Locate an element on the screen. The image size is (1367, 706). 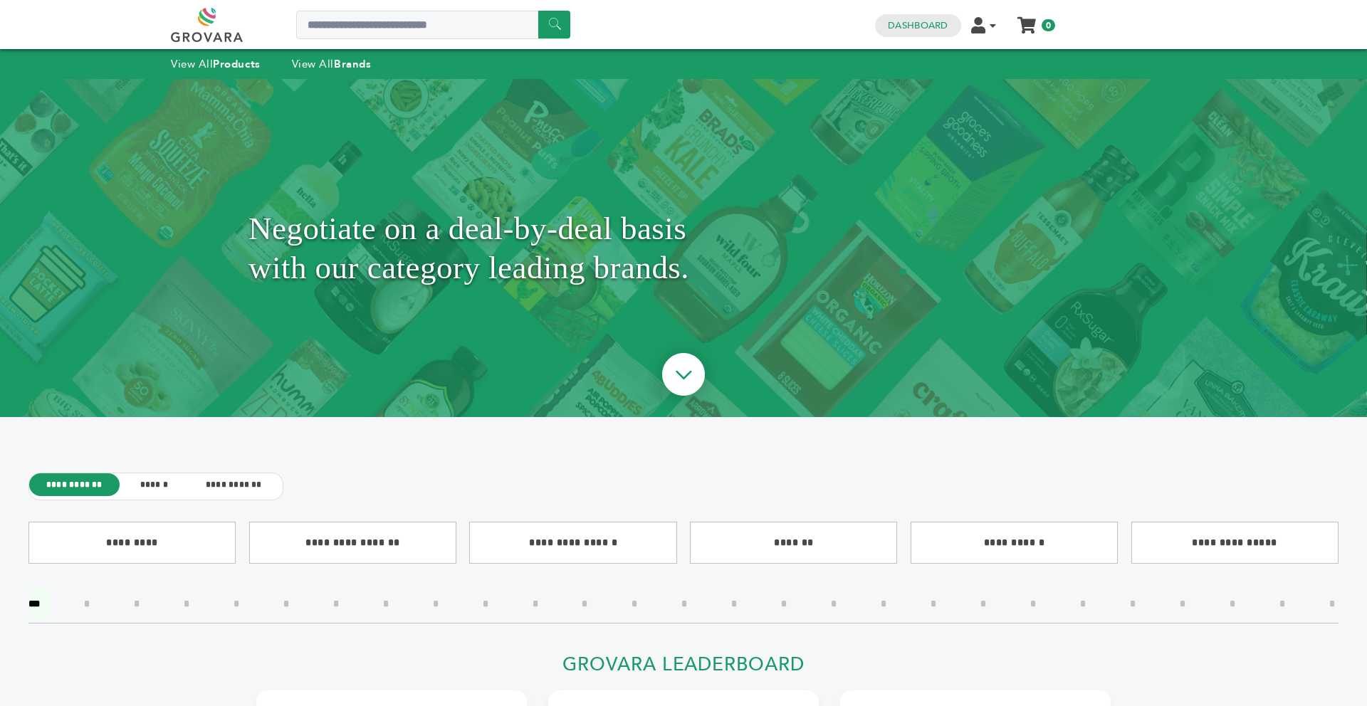
a: My Cart is located at coordinates (1026, 20).